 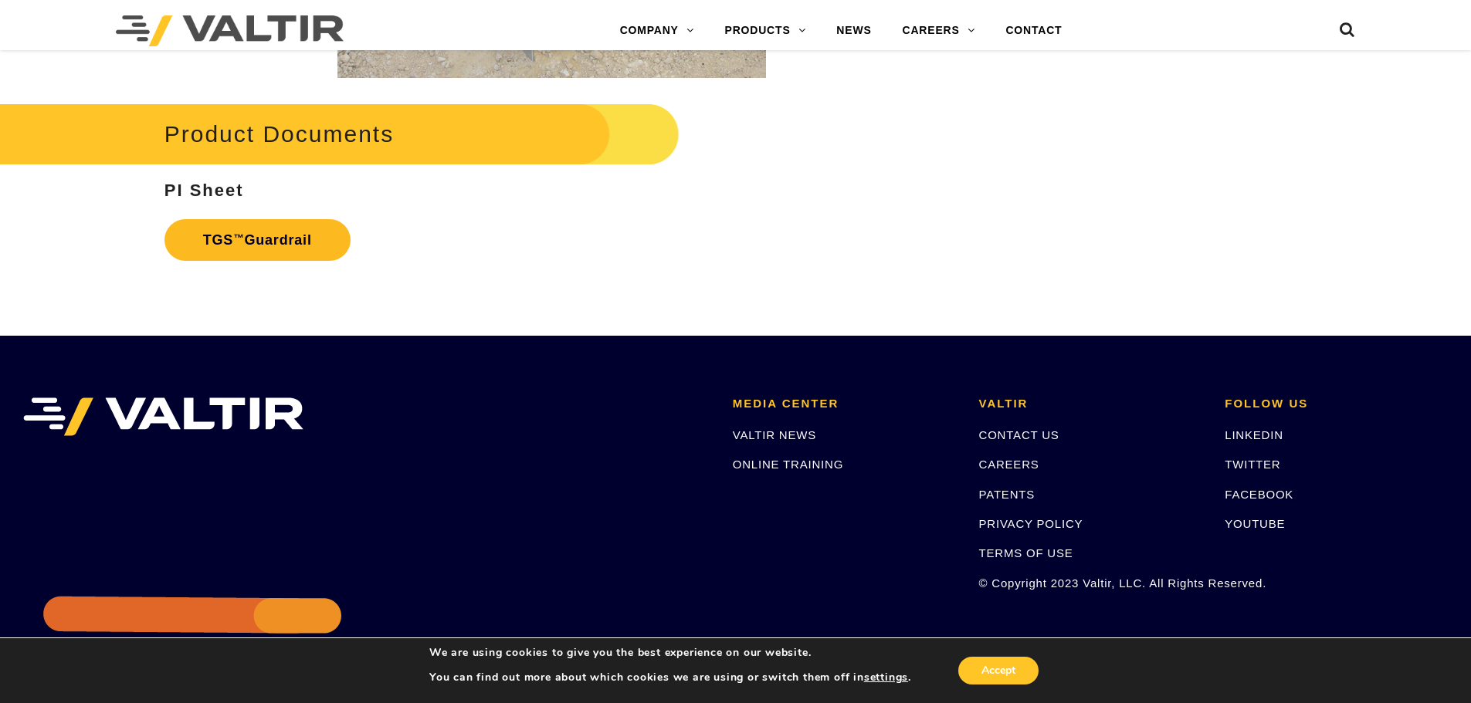 I want to click on a: PATENTS, so click(x=1007, y=494).